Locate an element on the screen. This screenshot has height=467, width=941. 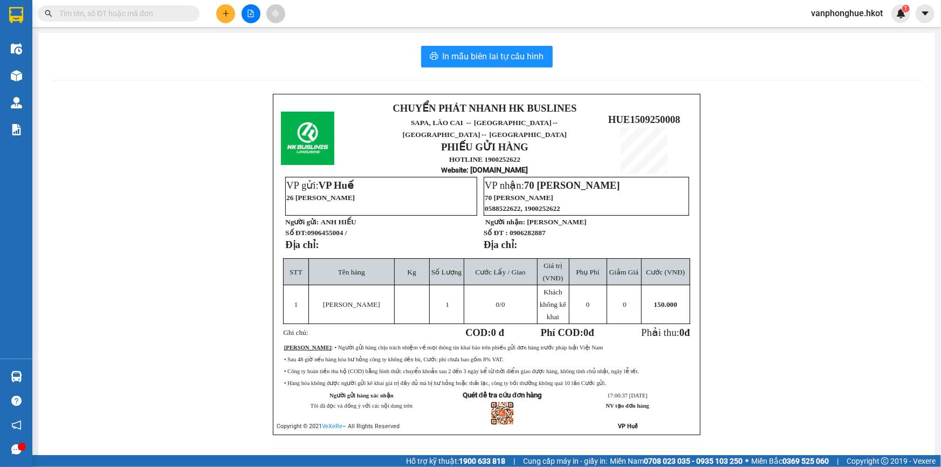
sup: 1 is located at coordinates (906, 9).